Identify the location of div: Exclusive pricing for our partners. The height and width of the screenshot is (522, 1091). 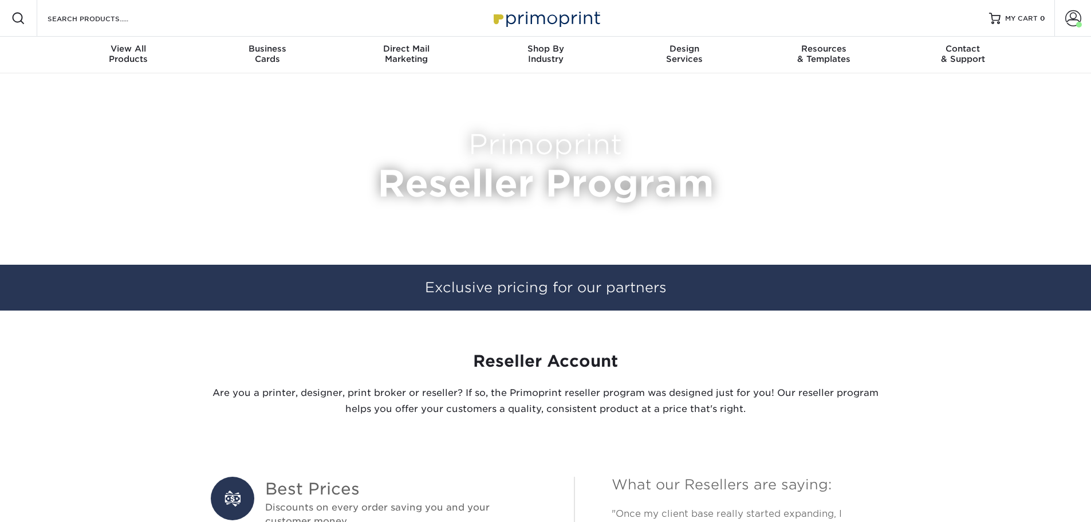
(546, 287).